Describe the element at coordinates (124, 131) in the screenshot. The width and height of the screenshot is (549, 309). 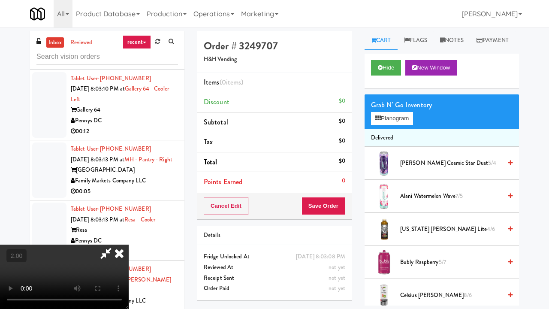
I see `div: 00:12` at that location.